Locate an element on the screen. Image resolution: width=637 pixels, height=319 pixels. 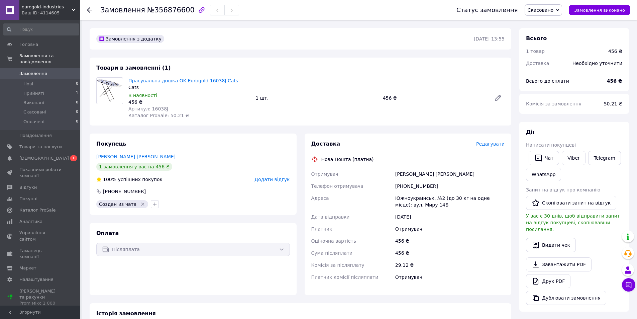
button: Скопіювати запит на відгук is located at coordinates (571, 203).